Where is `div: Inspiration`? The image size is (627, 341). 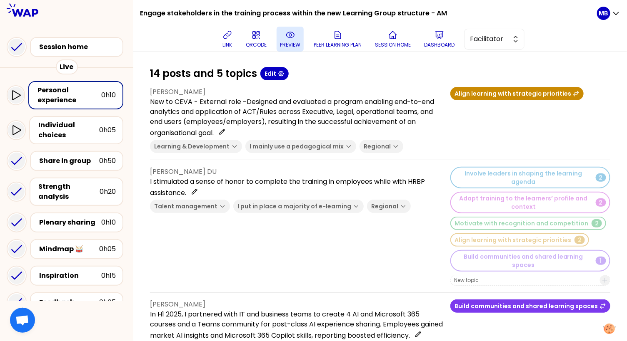 div: Inspiration is located at coordinates (70, 276).